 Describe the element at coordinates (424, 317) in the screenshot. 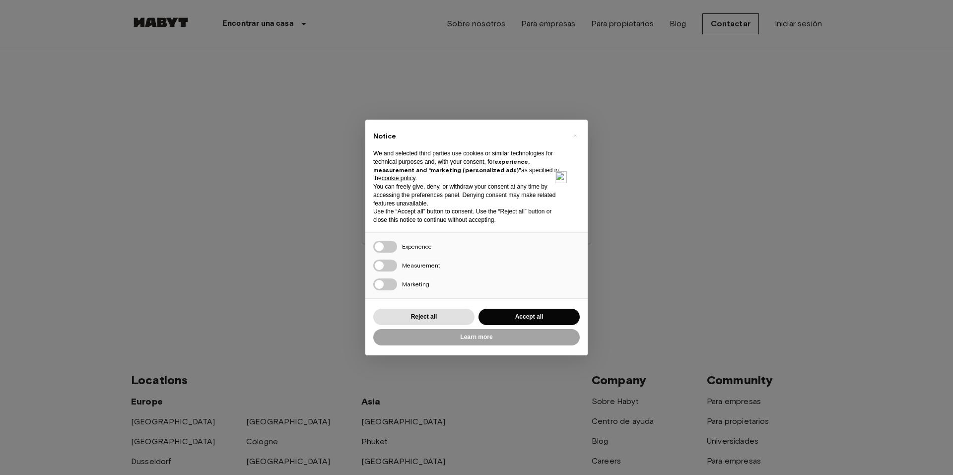

I see `button: Reject all` at that location.